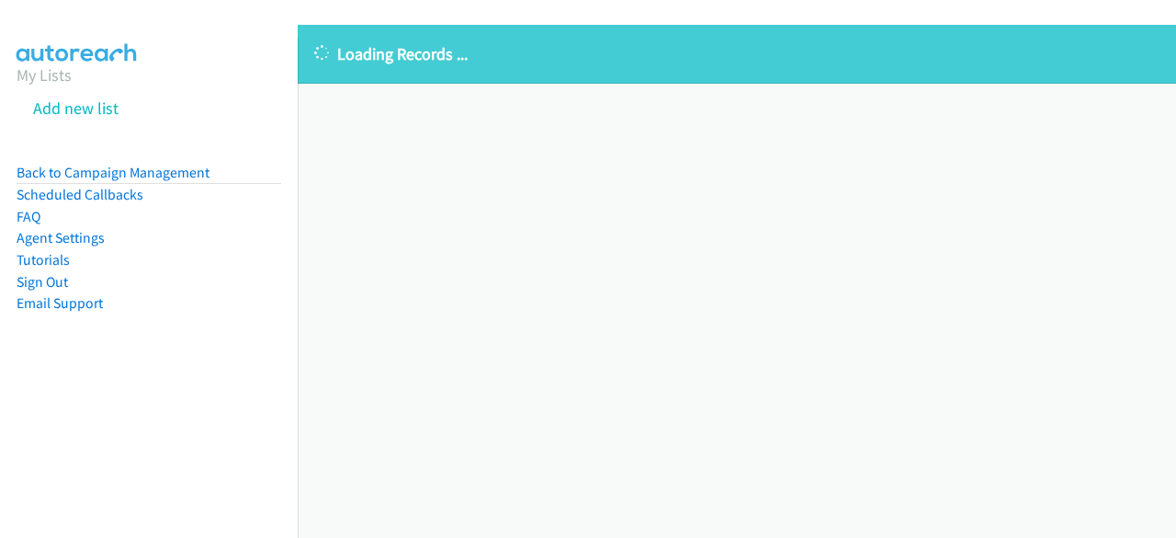  I want to click on a: Add new list, so click(75, 108).